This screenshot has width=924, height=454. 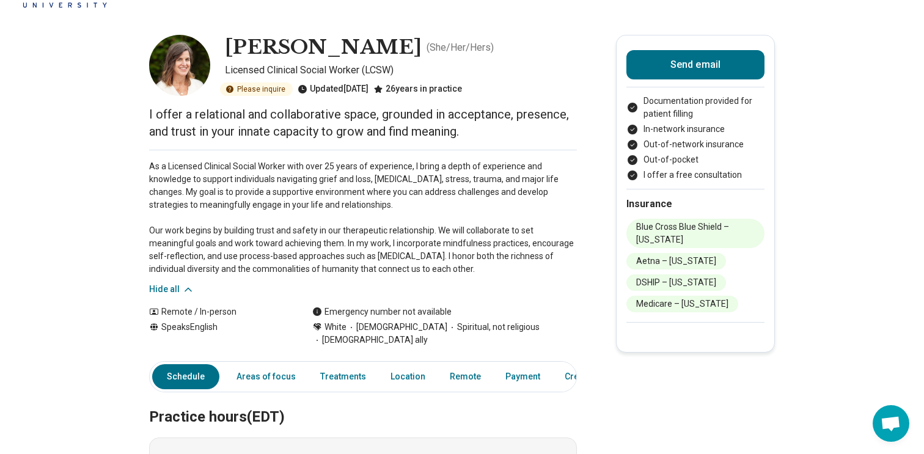 What do you see at coordinates (696, 144) in the screenshot?
I see `li: Out-of-network insurance` at bounding box center [696, 144].